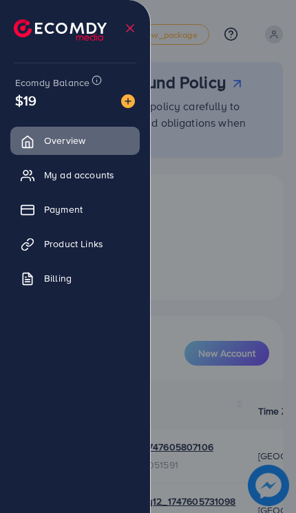  Describe the element at coordinates (58, 278) in the screenshot. I see `span: Billing` at that location.